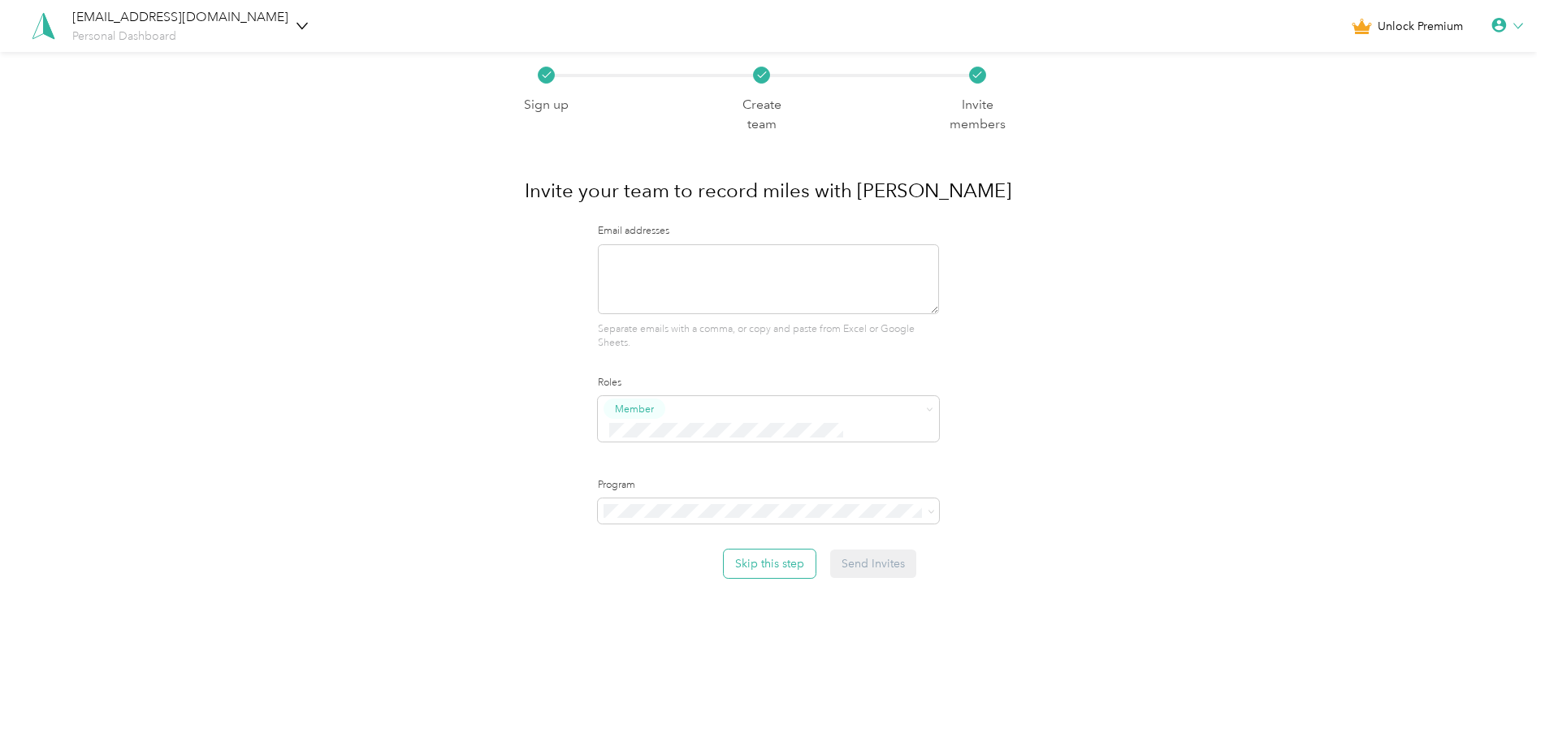 This screenshot has height=750, width=1545. What do you see at coordinates (768, 486) in the screenshot?
I see `label: Program` at bounding box center [768, 486].